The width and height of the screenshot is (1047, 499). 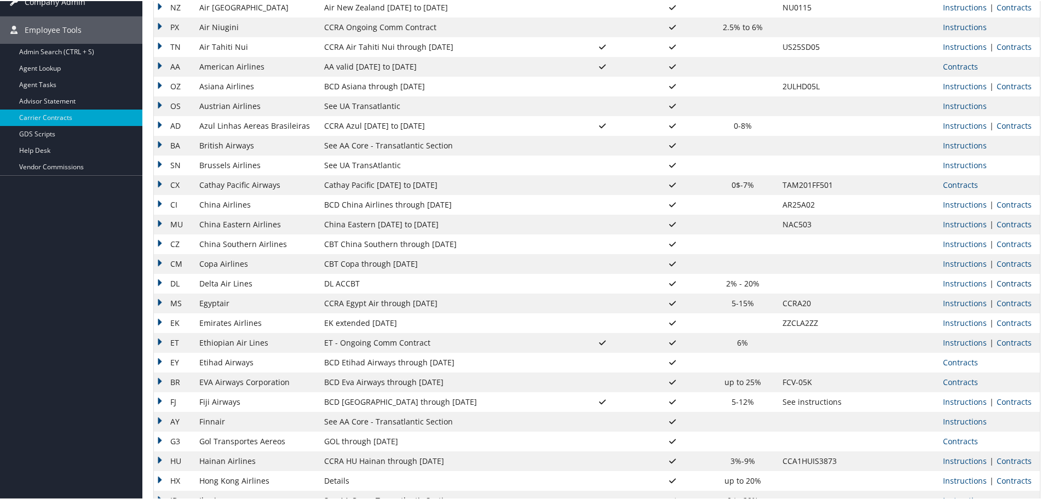 I want to click on td: Azul Linhas Aereas Brasileiras, so click(x=256, y=125).